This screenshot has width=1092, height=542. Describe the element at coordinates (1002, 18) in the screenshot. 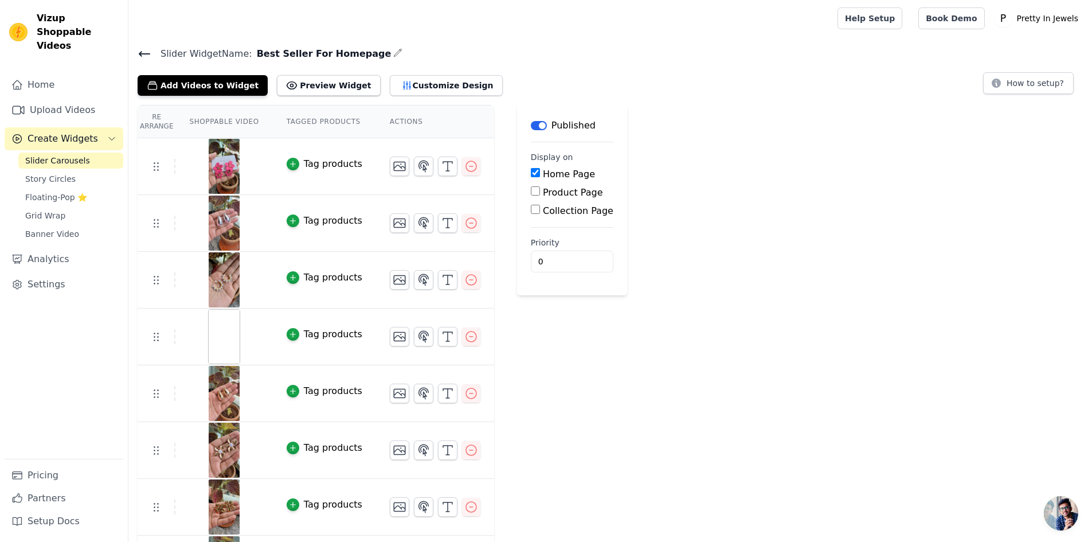

I see `text: P` at that location.